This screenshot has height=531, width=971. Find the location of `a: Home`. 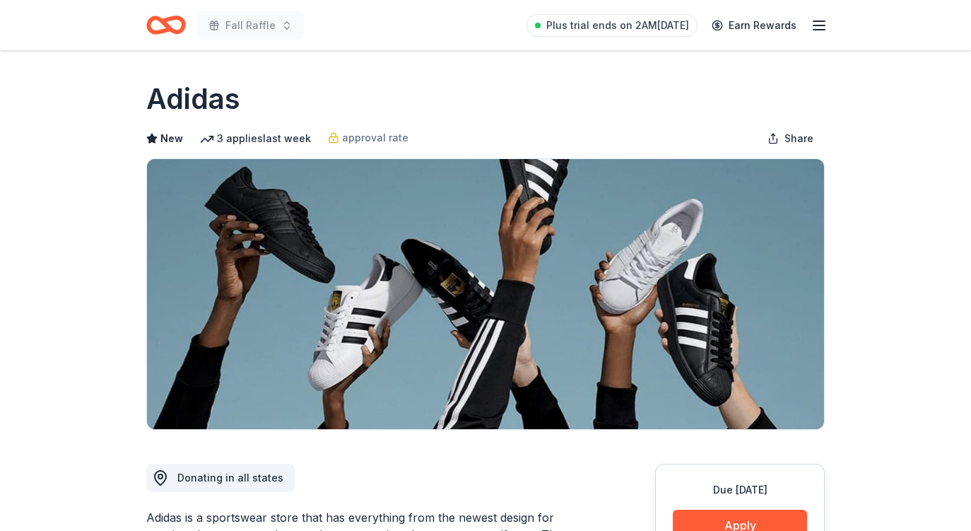

a: Home is located at coordinates (166, 25).